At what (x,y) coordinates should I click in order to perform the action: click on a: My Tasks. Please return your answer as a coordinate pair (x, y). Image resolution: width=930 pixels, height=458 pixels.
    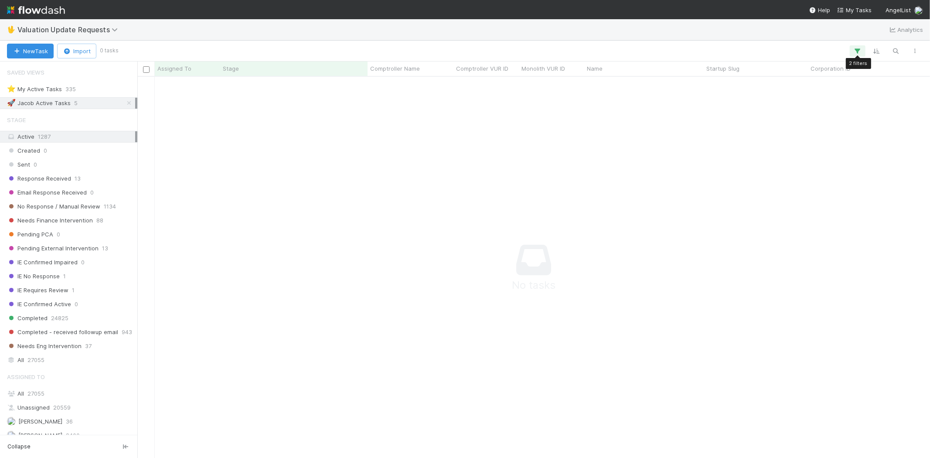
    Looking at the image, I should click on (855, 10).